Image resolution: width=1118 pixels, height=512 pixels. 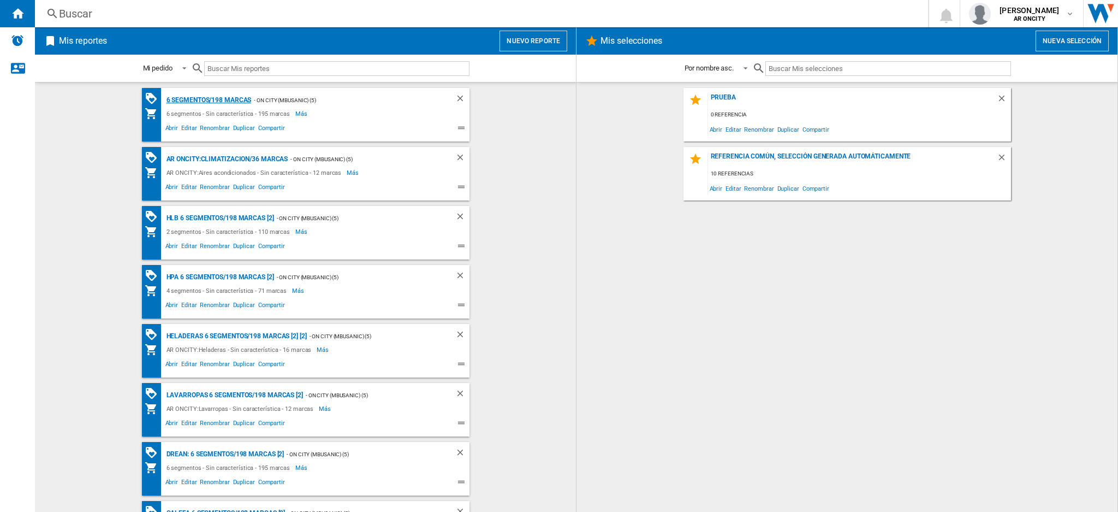 What do you see at coordinates (219, 218) in the screenshot?
I see `div: HLB 6 segmentos/198 marcas [2]` at bounding box center [219, 218].